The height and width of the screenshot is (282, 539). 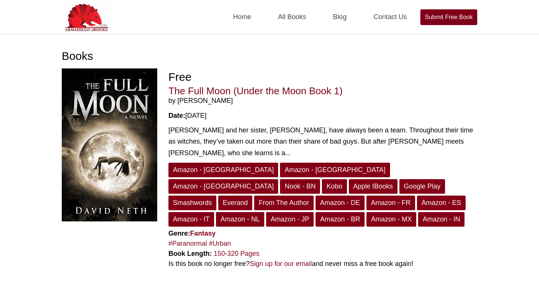 What do you see at coordinates (449, 17) in the screenshot?
I see `a: Submit Free Book` at bounding box center [449, 17].